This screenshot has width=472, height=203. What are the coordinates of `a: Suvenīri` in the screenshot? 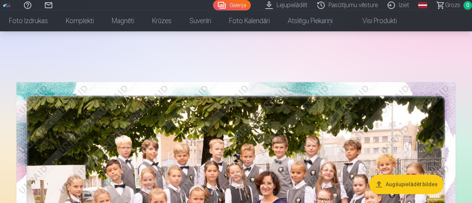 It's located at (200, 21).